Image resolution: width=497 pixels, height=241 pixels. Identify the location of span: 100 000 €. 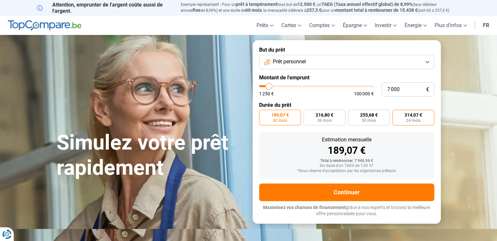
(364, 94).